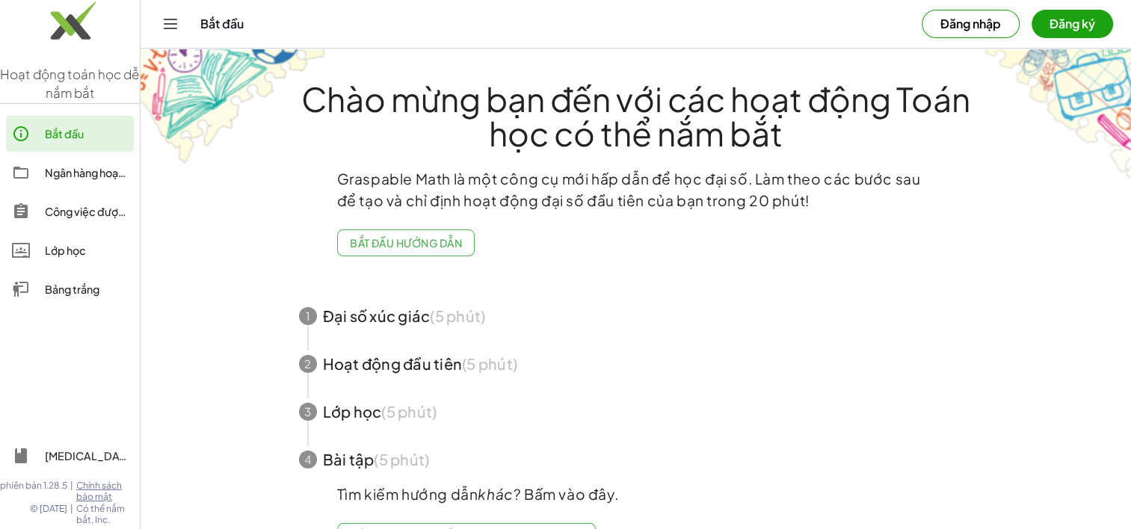 This screenshot has height=529, width=1131. I want to click on button: 3Lớp học(5 phút), so click(636, 412).